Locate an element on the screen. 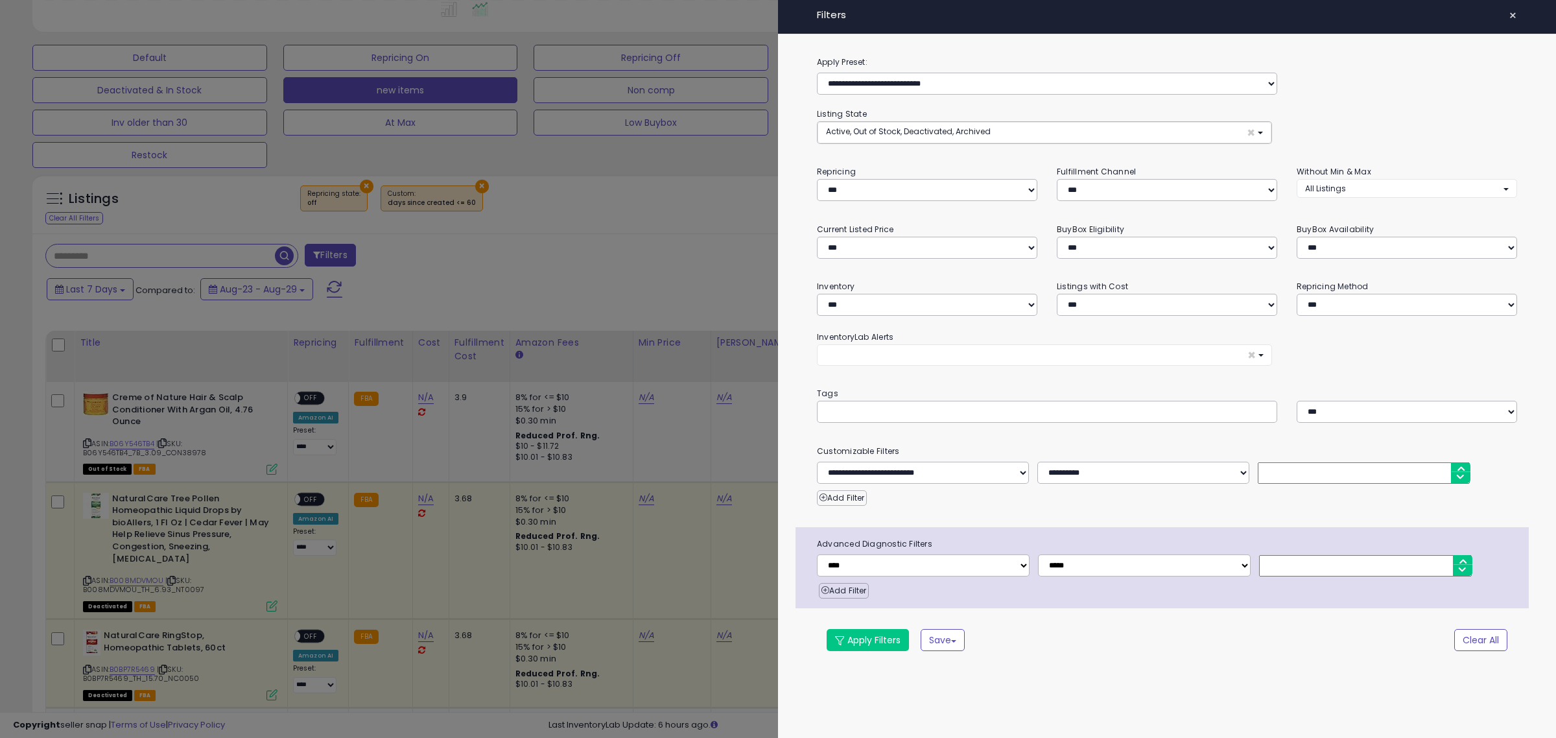 Image resolution: width=1556 pixels, height=738 pixels. span: Advanced Diagnostic Filters is located at coordinates (1167, 544).